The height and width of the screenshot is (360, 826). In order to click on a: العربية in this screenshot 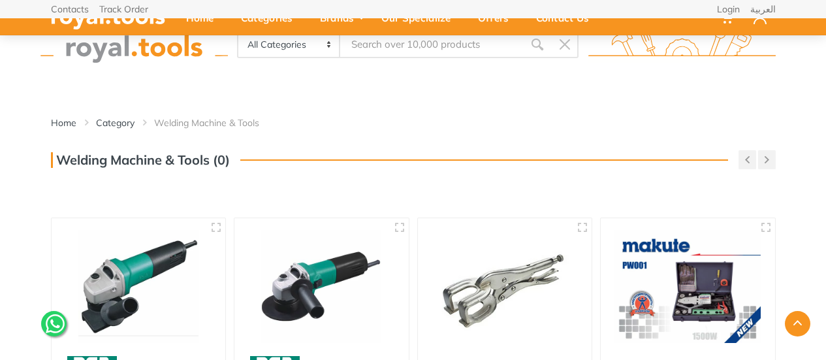, I will do `click(763, 9)`.